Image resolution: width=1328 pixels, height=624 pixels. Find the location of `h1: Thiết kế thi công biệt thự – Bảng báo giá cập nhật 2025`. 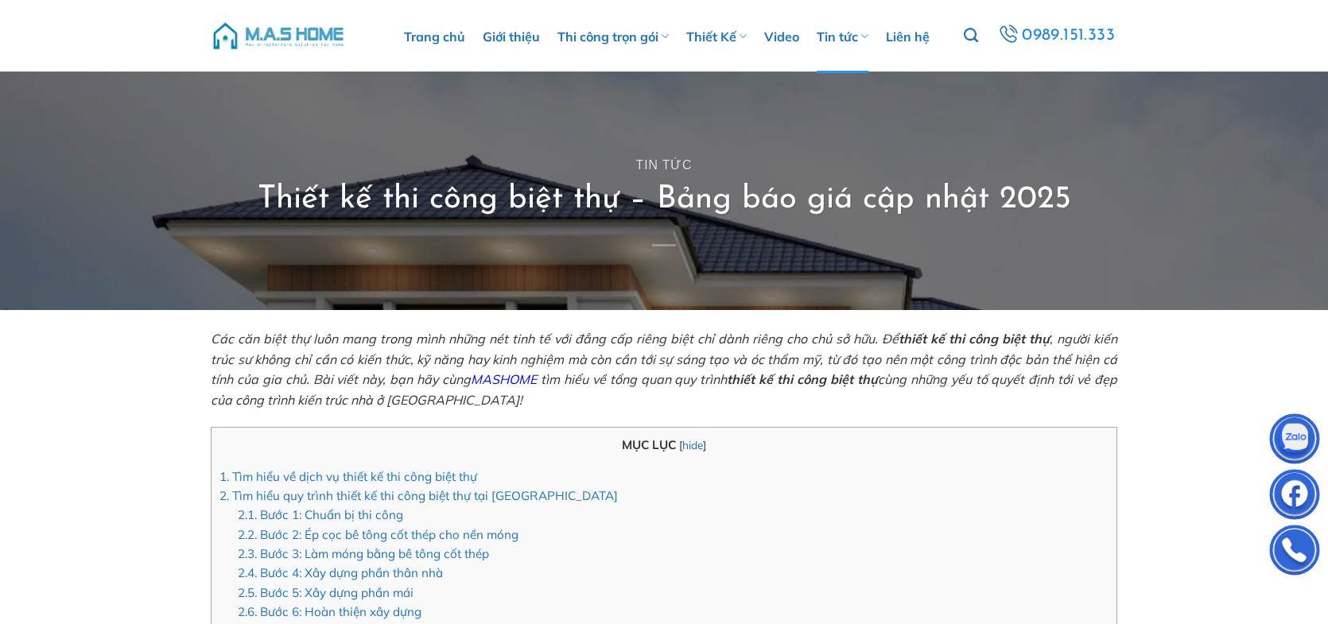

h1: Thiết kế thi công biệt thự – Bảng báo giá cập nhật 2025 is located at coordinates (664, 200).